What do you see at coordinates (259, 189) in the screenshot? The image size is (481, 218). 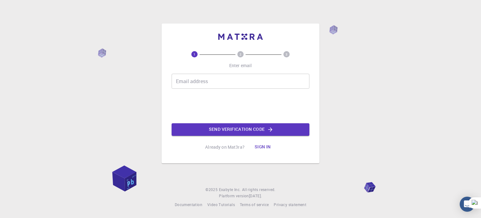 I see `span: All rights reserved.` at bounding box center [259, 189].